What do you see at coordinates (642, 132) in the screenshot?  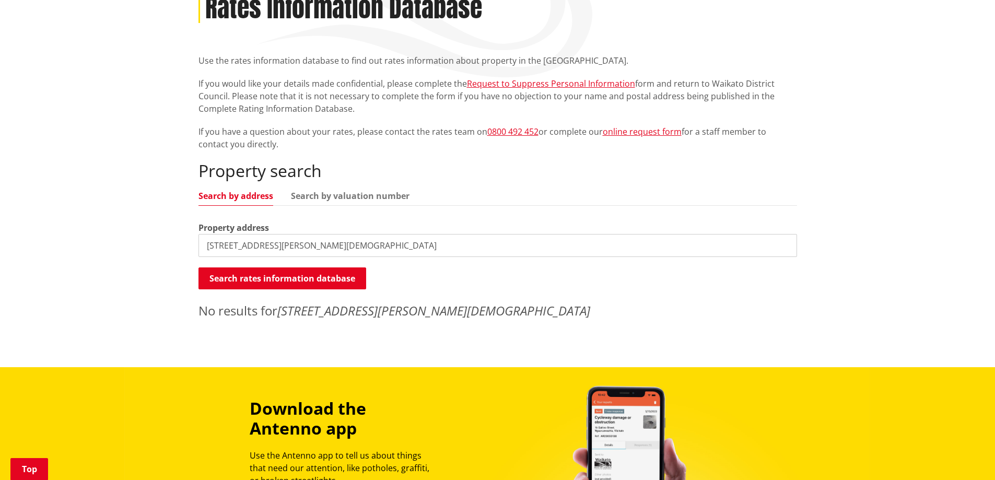 I see `a: online request form` at bounding box center [642, 132].